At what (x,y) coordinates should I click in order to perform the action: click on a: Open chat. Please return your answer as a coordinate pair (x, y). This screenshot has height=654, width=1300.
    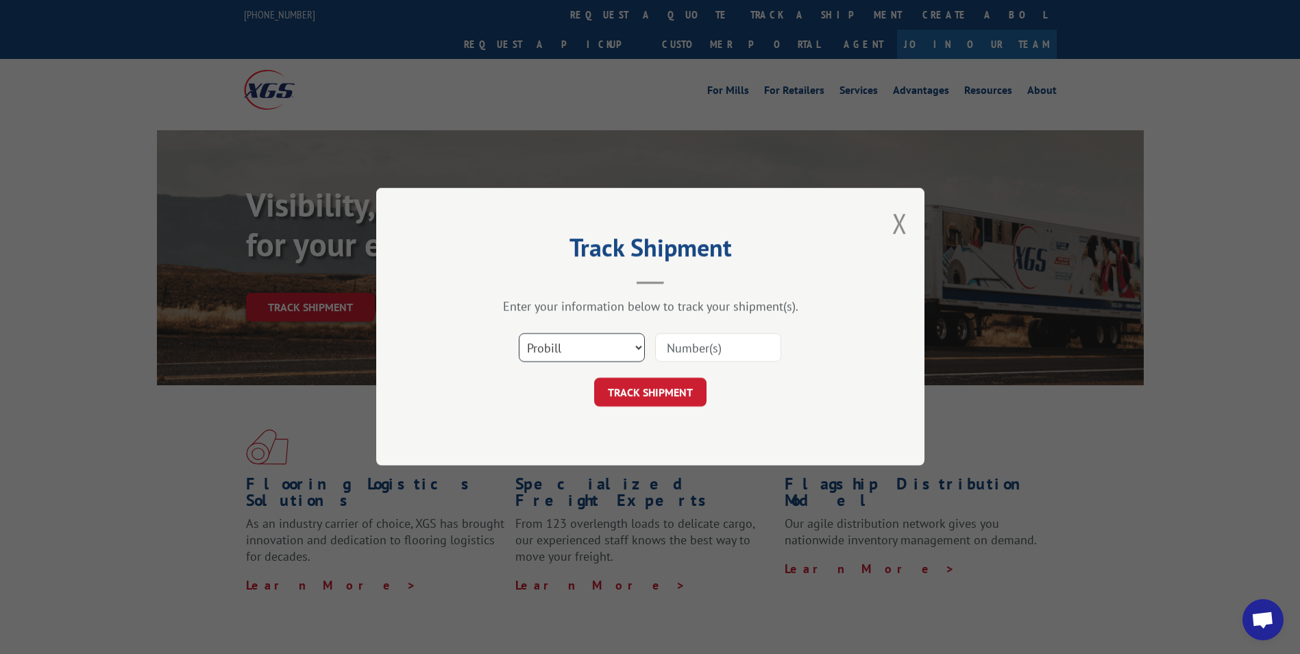
    Looking at the image, I should click on (1263, 620).